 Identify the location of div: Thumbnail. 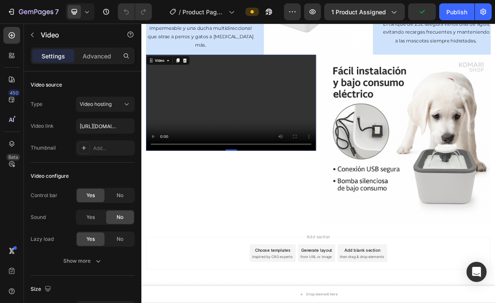
(43, 148).